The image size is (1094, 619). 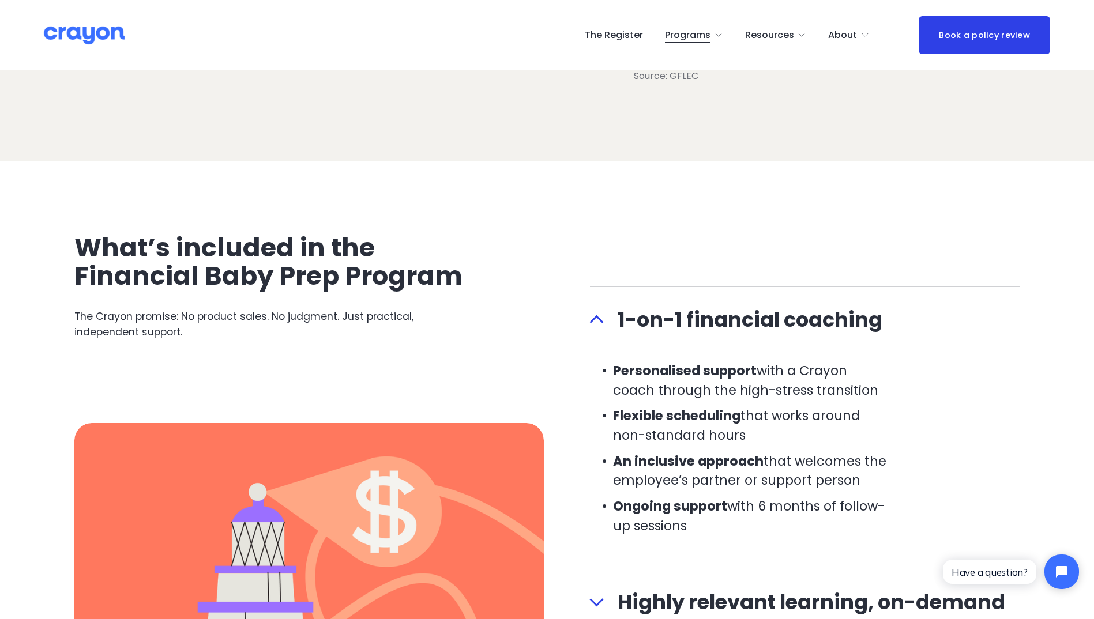 I want to click on p: Source: GFLEC, so click(x=666, y=76).